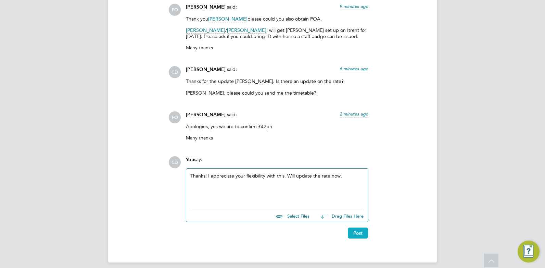  Describe the element at coordinates (354, 68) in the screenshot. I see `span: 6 minutes ago` at that location.